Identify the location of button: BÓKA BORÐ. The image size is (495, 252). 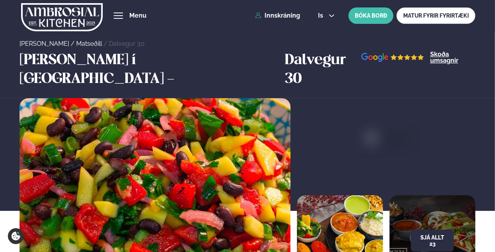
(371, 16).